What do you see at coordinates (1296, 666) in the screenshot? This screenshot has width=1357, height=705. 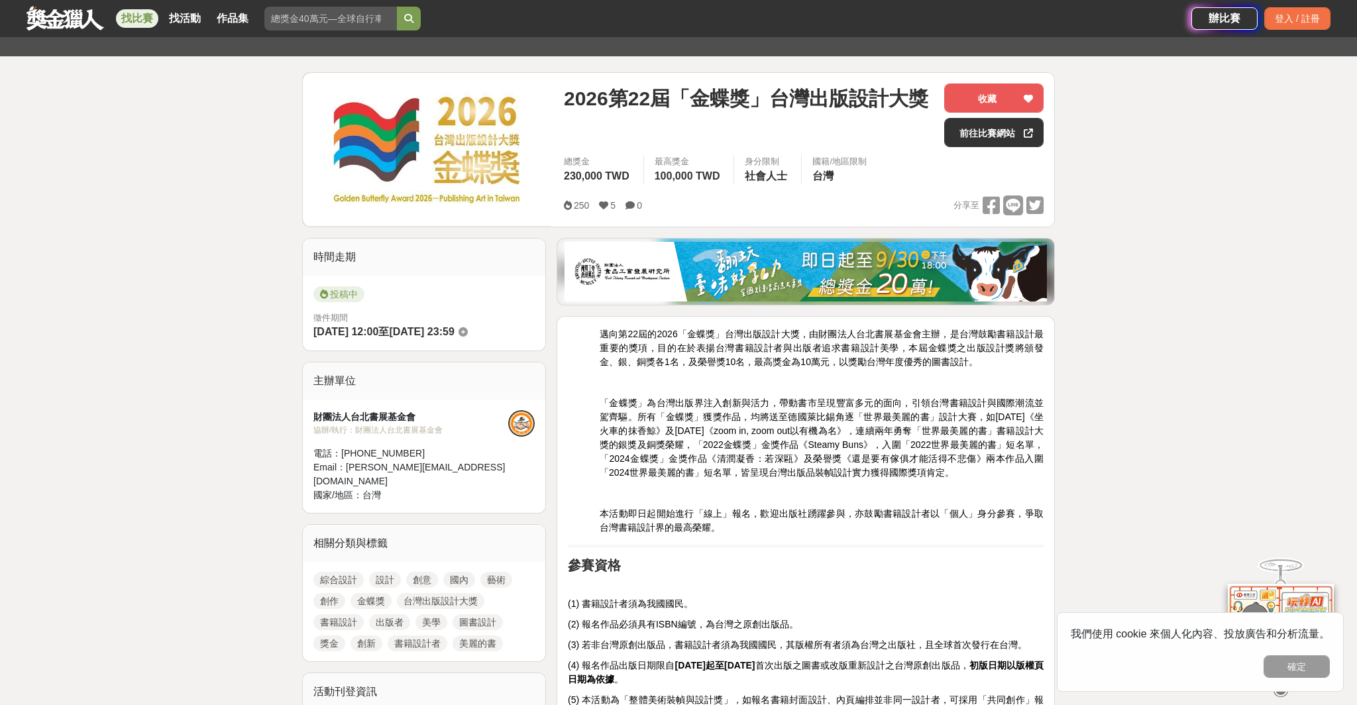 I see `button: 確定` at bounding box center [1296, 666].